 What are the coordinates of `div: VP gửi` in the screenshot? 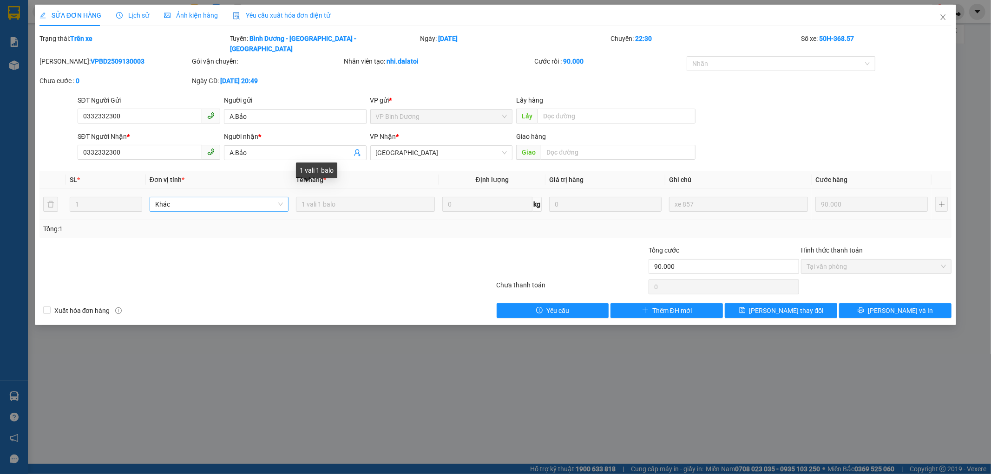 It's located at (441, 100).